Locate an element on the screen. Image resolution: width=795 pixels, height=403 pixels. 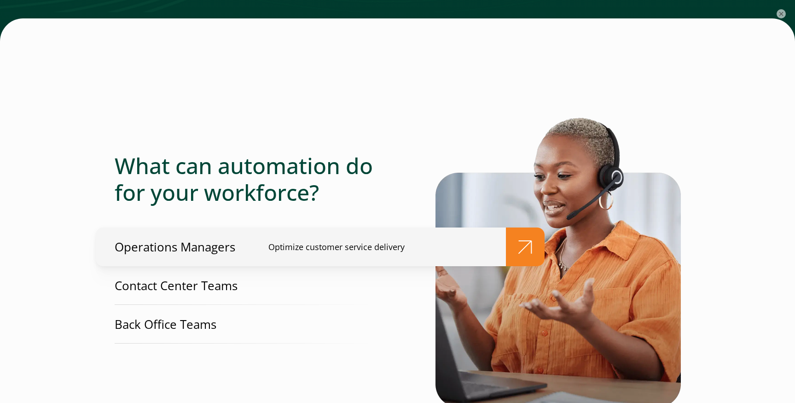
h2: What can automation do for your workforce? is located at coordinates (256, 179).